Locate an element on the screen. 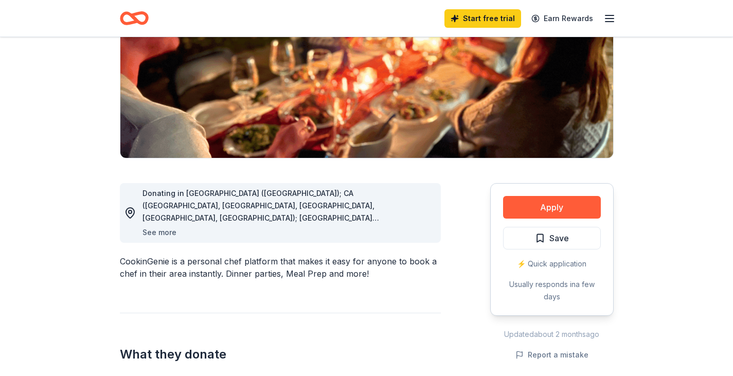  a: Home is located at coordinates (134, 18).